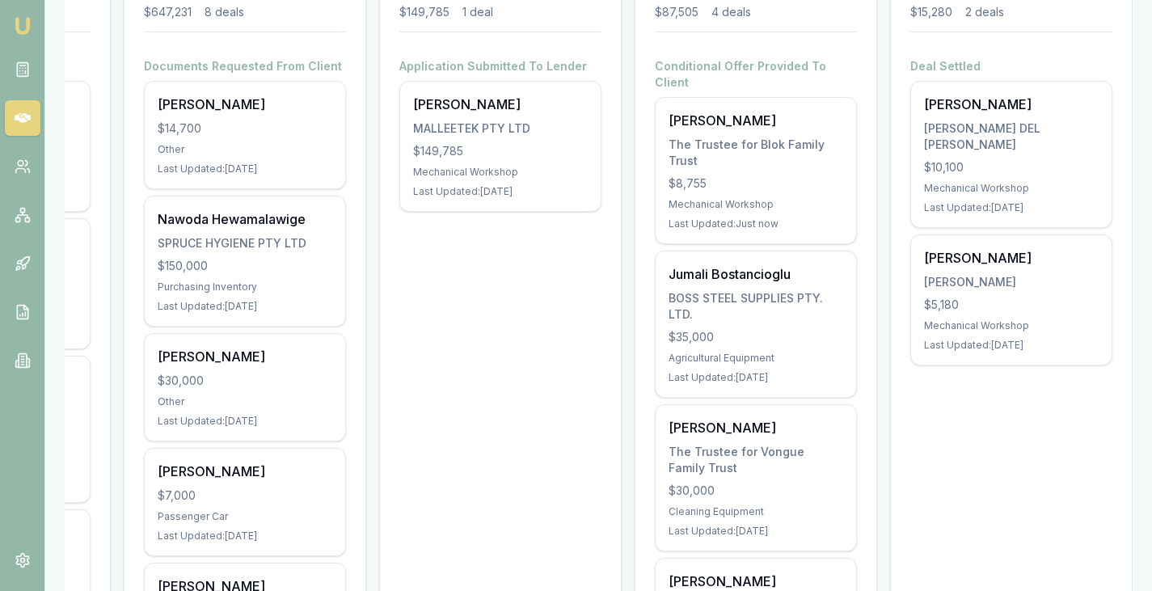 This screenshot has height=591, width=1152. Describe the element at coordinates (245, 129) in the screenshot. I see `div: $14,700` at that location.